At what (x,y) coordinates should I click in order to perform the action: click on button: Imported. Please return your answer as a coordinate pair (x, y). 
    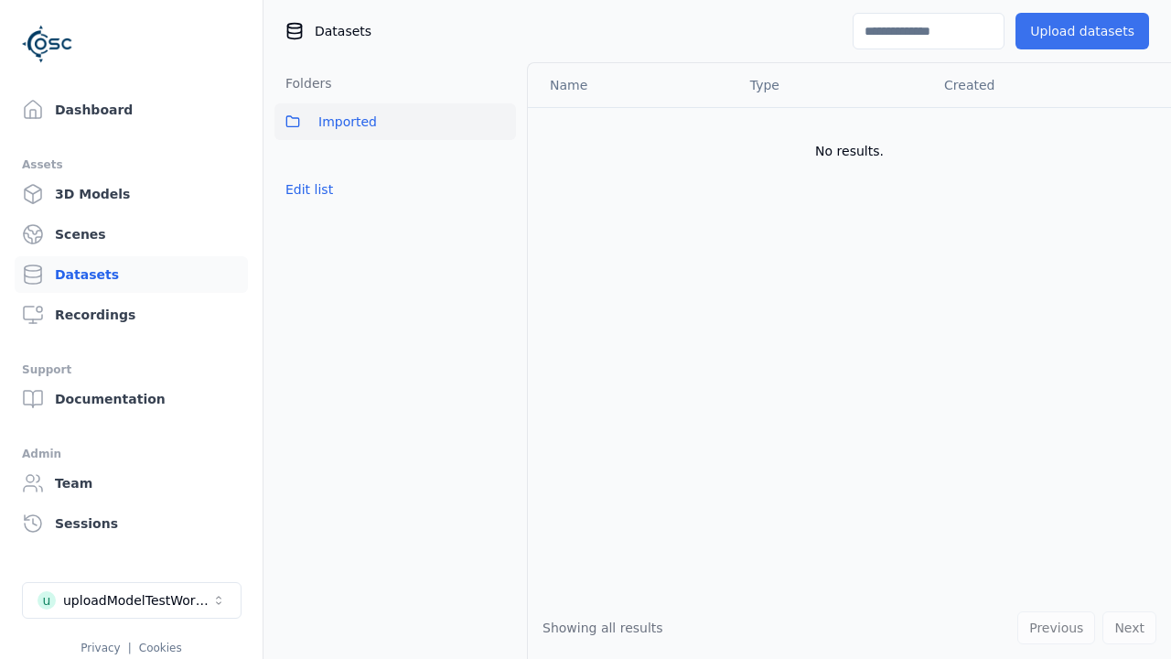
    Looking at the image, I should click on (395, 122).